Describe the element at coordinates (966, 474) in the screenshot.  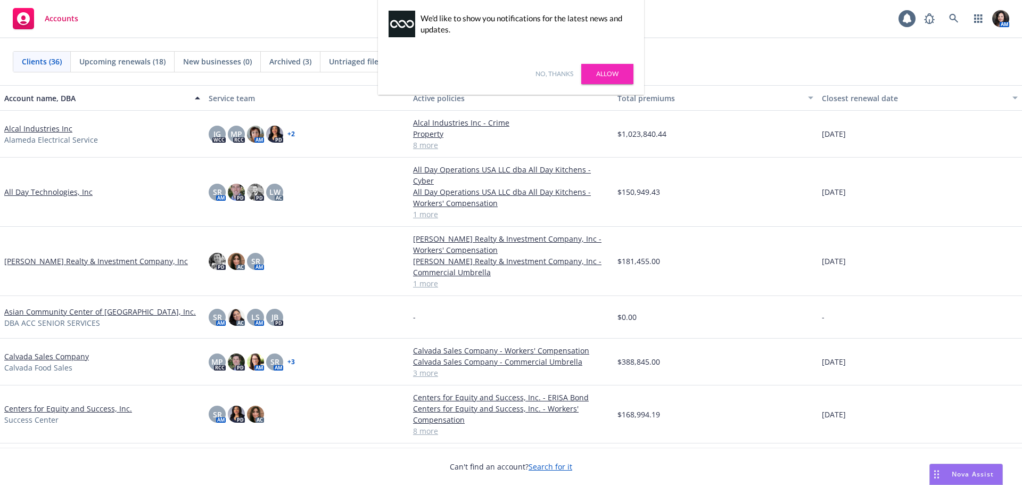
I see `button: Nova Assist` at that location.